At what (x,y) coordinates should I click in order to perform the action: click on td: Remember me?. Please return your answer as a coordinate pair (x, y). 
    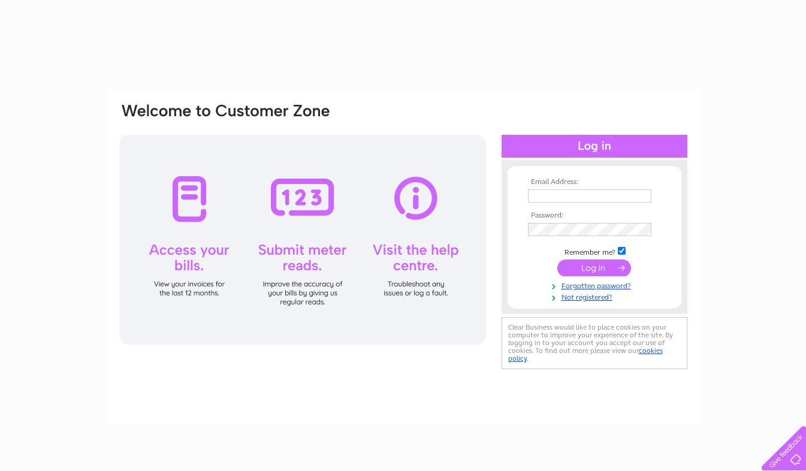
    Looking at the image, I should click on (595, 251).